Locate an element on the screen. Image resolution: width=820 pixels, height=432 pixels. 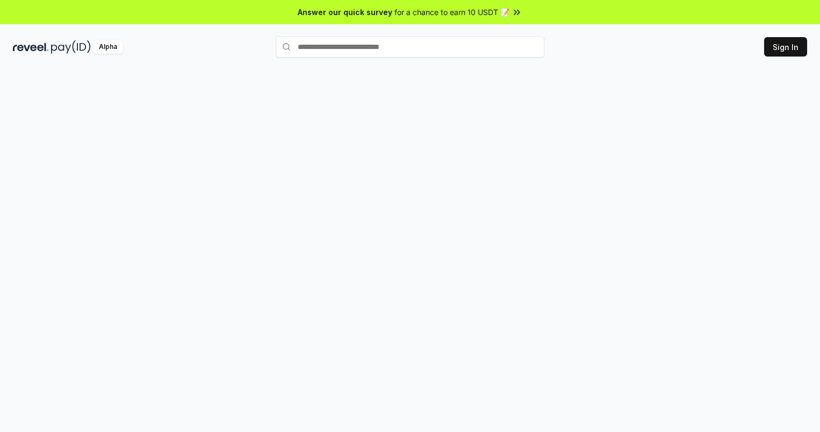
span: for a chance to earn 10 USDT 📝 is located at coordinates (452, 12).